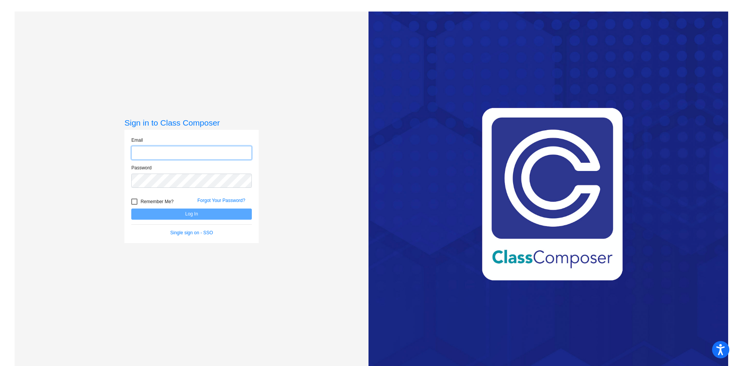 The image size is (737, 366). What do you see at coordinates (192, 214) in the screenshot?
I see `button: Log In` at bounding box center [192, 214].